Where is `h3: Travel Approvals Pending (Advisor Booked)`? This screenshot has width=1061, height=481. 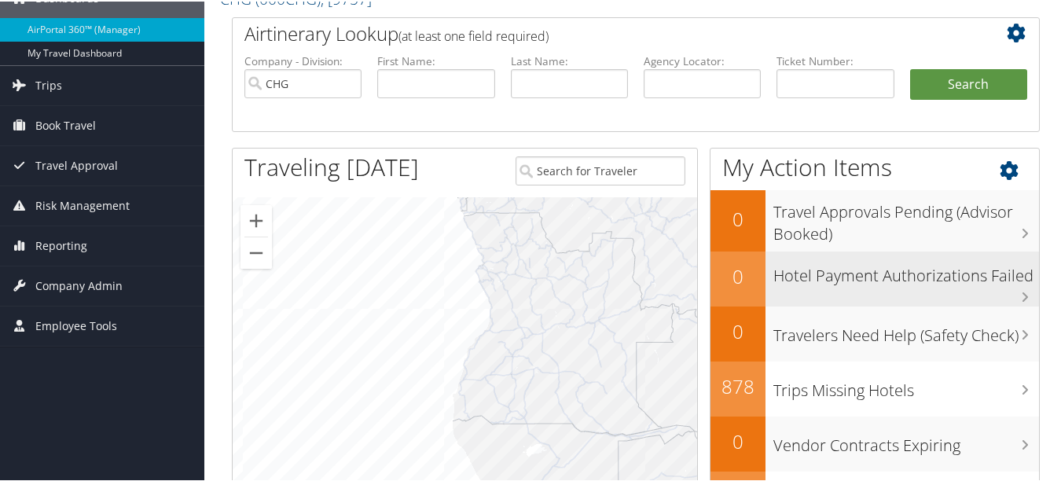
h3: Travel Approvals Pending (Advisor Booked) is located at coordinates (907, 218).